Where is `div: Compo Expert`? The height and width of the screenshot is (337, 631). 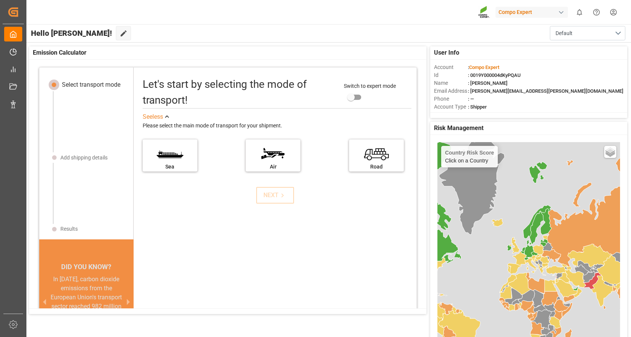 div: Compo Expert is located at coordinates (532, 12).